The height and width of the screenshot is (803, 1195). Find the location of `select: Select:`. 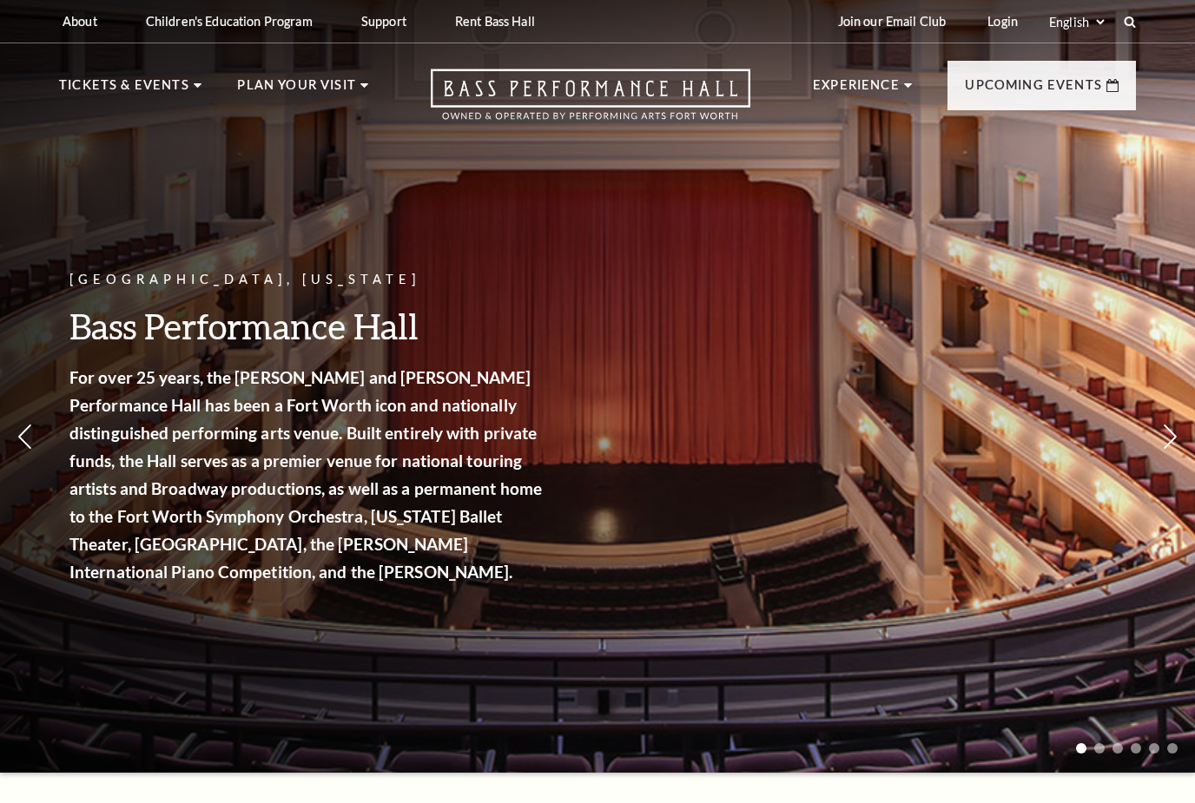

select: Select: is located at coordinates (1076, 22).